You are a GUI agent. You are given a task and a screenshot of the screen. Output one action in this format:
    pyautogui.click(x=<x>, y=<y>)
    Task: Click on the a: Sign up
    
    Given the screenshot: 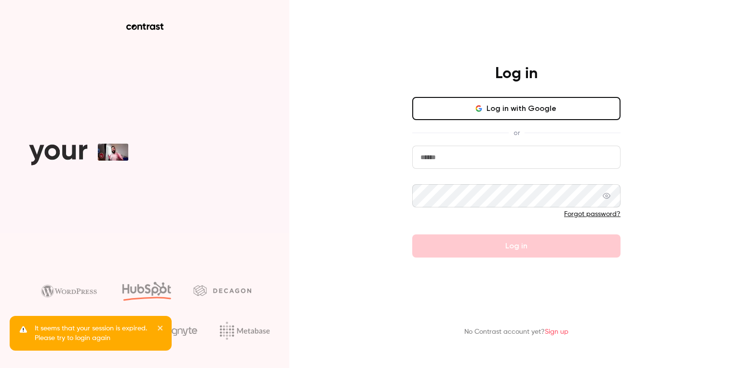 What is the action you would take?
    pyautogui.click(x=557, y=332)
    